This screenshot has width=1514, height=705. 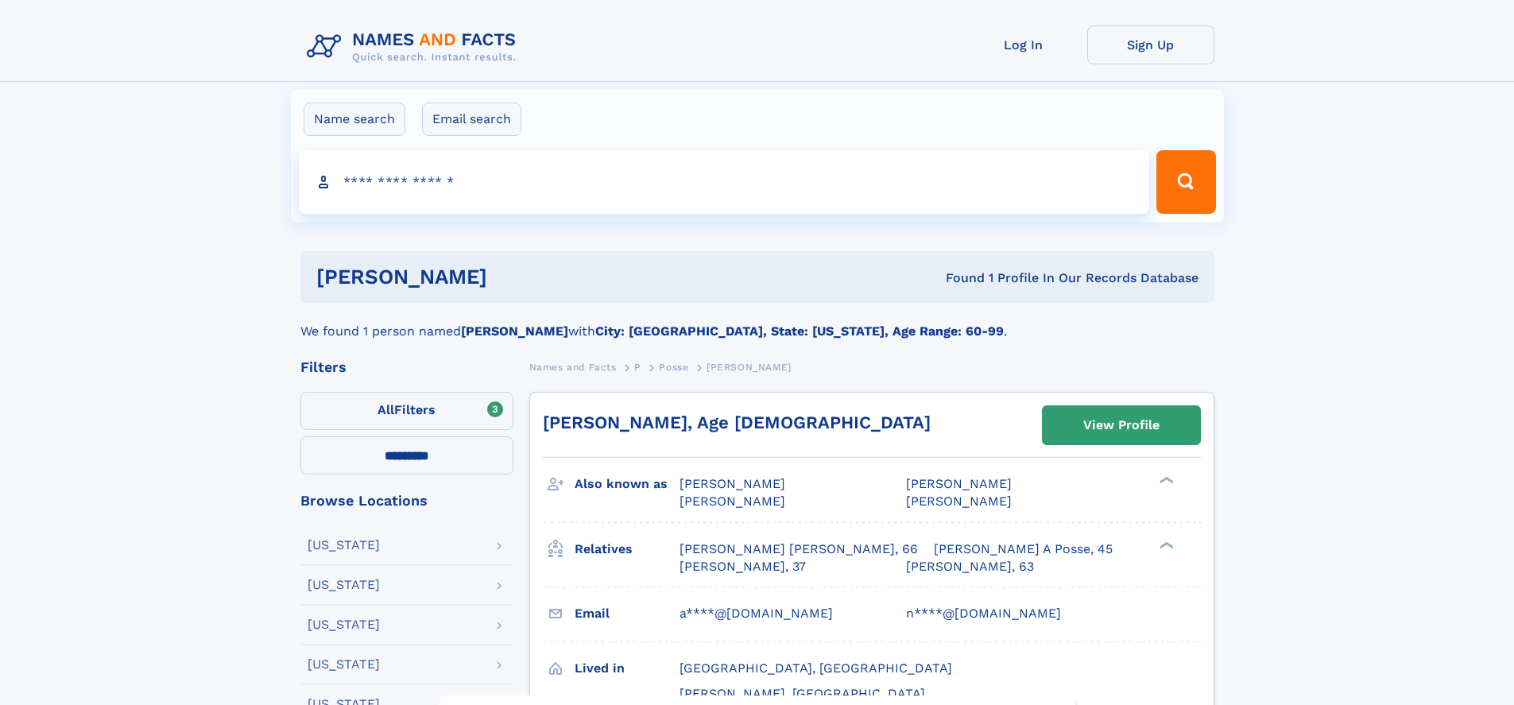 What do you see at coordinates (407, 501) in the screenshot?
I see `div: Browse Locations` at bounding box center [407, 501].